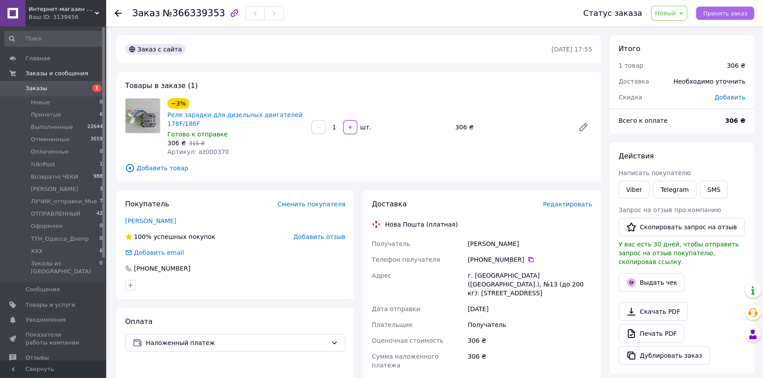 The width and height of the screenshot is (763, 378). What do you see at coordinates (235, 119) in the screenshot?
I see `a: Реле зарядки для дизельных двигателей 178F/186F` at bounding box center [235, 119].